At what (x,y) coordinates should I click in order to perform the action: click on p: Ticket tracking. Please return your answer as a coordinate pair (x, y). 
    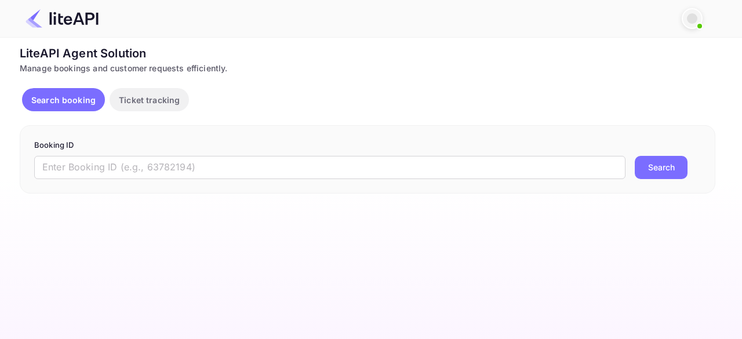
    Looking at the image, I should click on (149, 100).